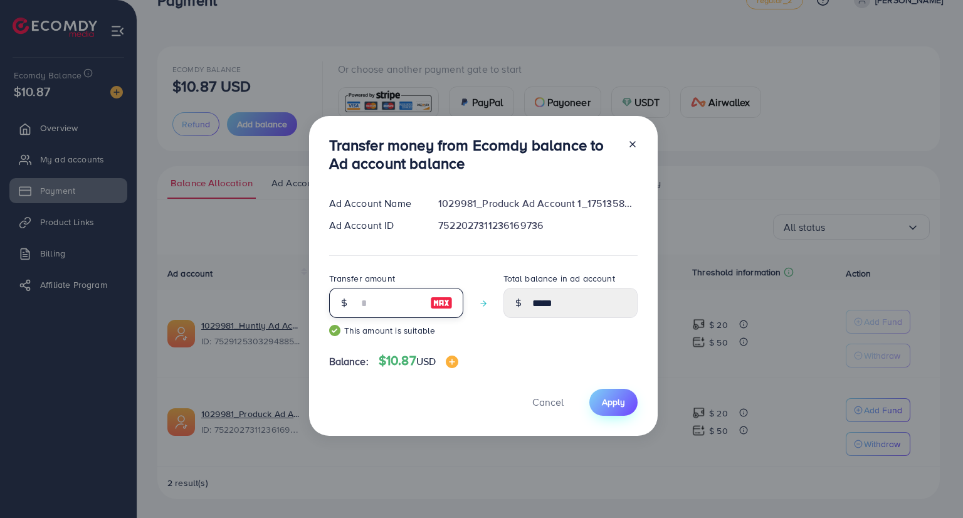  I want to click on div: Ad Account Name, so click(374, 203).